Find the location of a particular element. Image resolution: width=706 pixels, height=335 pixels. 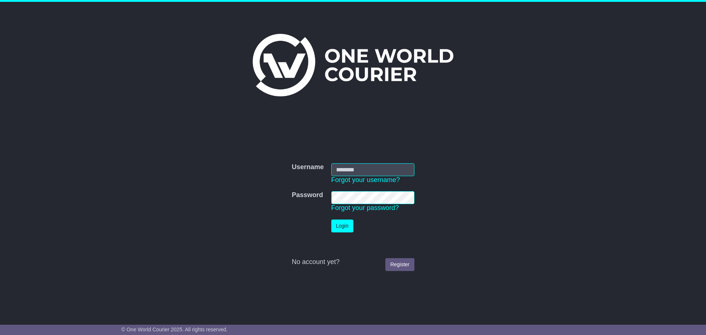

div: No account yet? is located at coordinates (353, 262).